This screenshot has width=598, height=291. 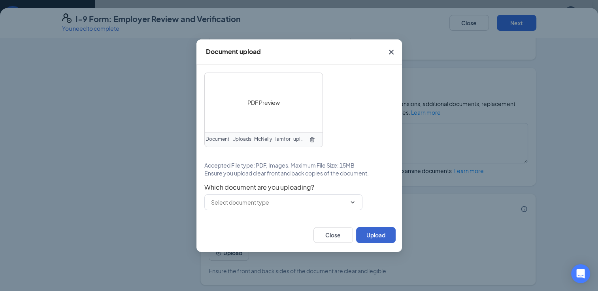 What do you see at coordinates (286, 173) in the screenshot?
I see `span: Ensure you upload clear front and back copies of the document.` at bounding box center [286, 173].